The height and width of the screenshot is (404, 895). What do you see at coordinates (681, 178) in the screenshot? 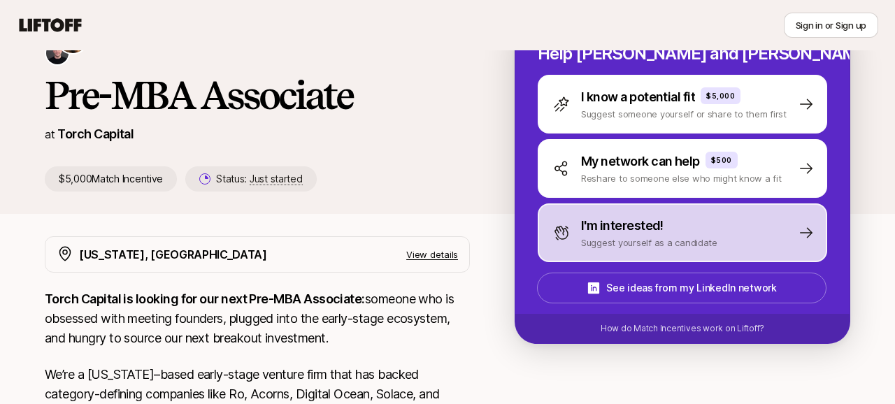
I see `p: Reshare to someone else who might know a fit` at bounding box center [681, 178].